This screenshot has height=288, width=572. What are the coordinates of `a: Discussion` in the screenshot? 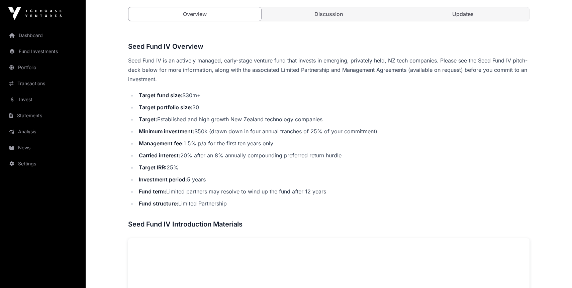 It's located at (329, 14).